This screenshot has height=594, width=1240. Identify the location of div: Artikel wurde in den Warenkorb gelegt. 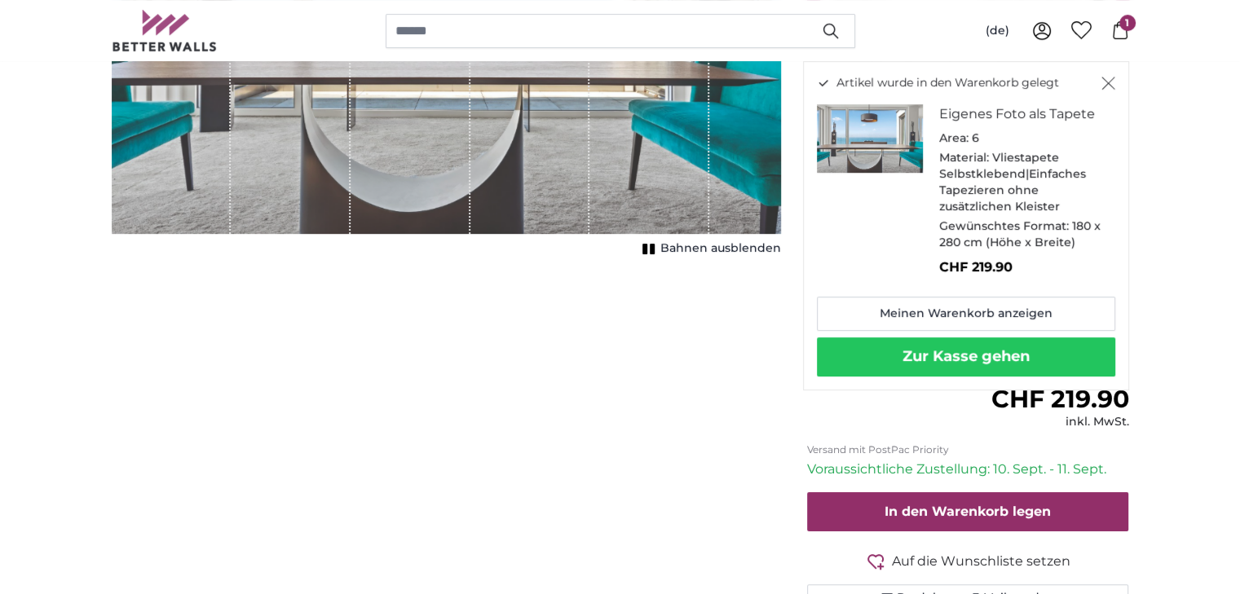
(966, 226).